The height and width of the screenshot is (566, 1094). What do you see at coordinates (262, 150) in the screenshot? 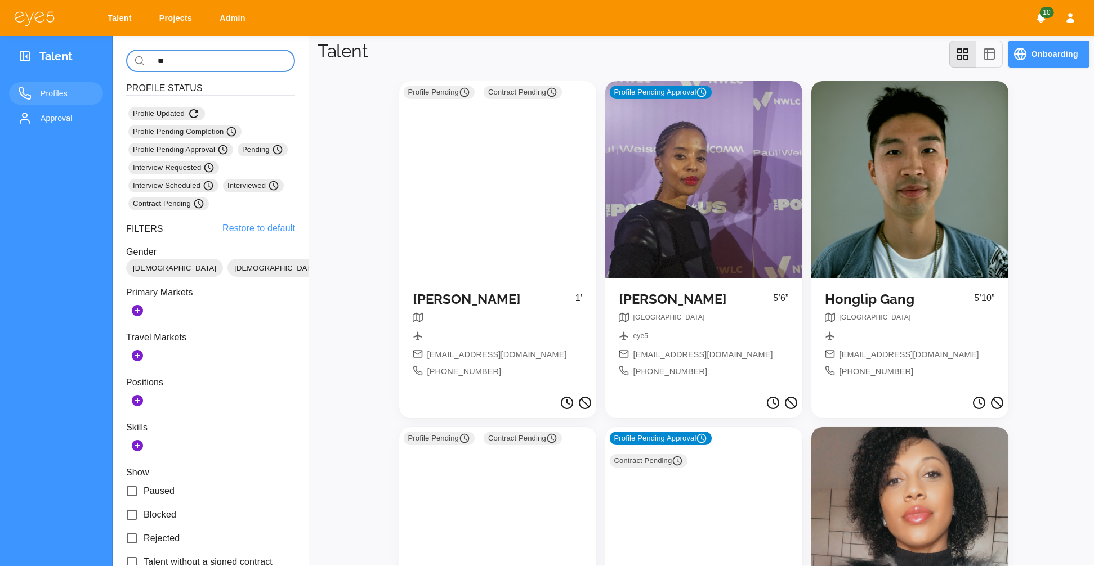
I see `div: Pending` at bounding box center [262, 150].